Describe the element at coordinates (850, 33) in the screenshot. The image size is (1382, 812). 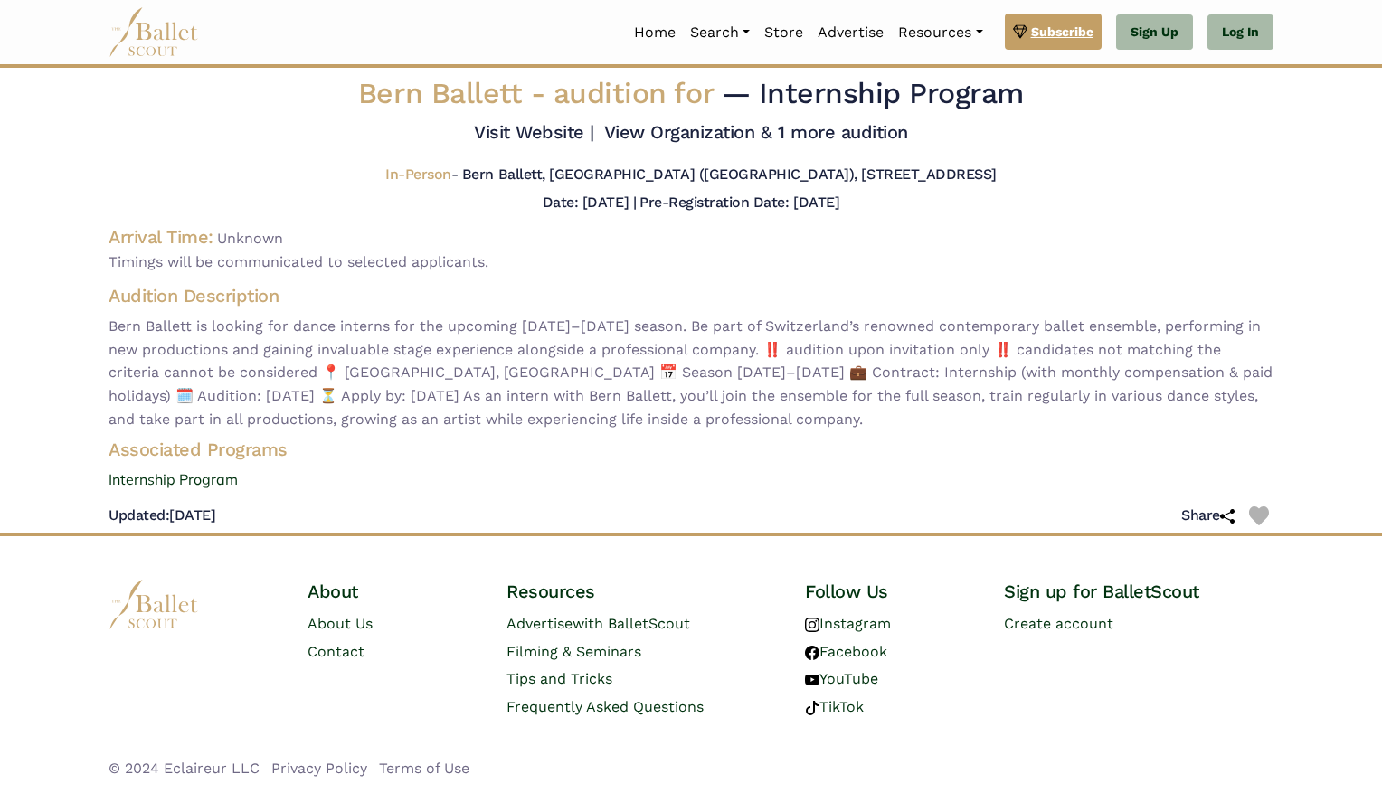
I see `a: Advertise` at that location.